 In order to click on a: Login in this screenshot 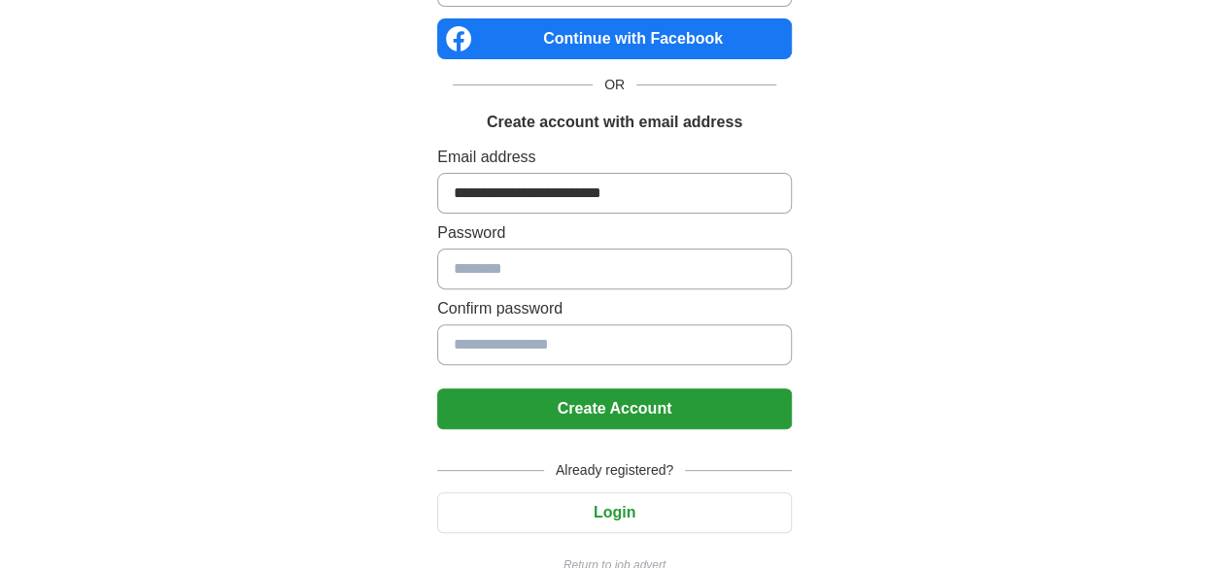, I will do `click(614, 512)`.